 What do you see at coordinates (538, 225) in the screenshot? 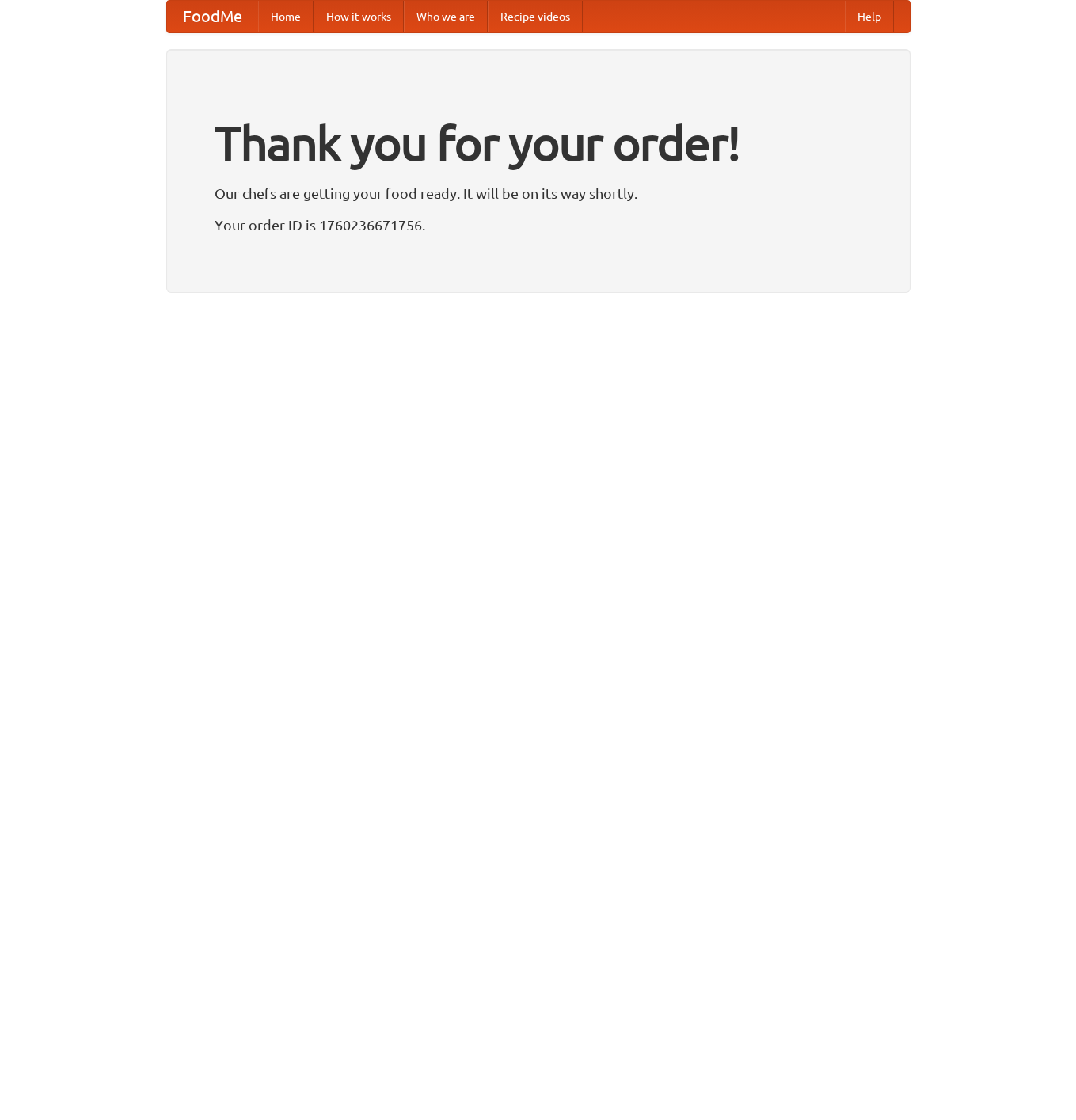
I see `p: Your order ID is 1760236671756.` at bounding box center [538, 225].